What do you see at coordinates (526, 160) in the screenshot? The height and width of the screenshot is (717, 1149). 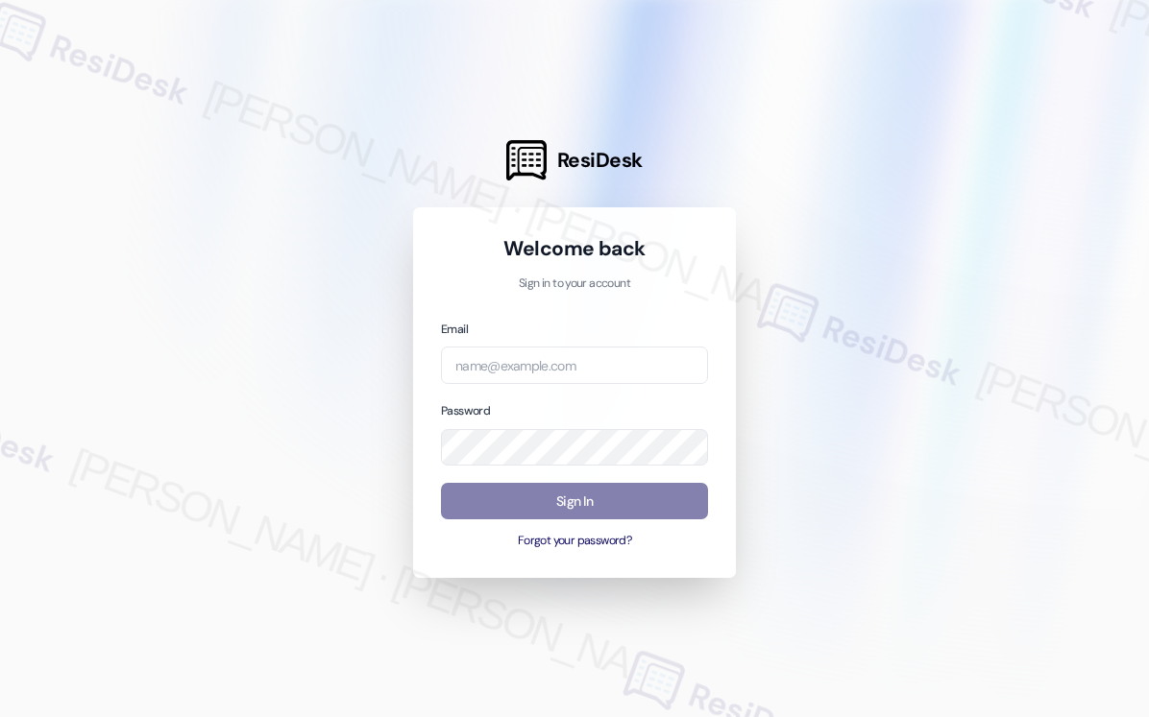 I see `img: ResiDesk Logo` at bounding box center [526, 160].